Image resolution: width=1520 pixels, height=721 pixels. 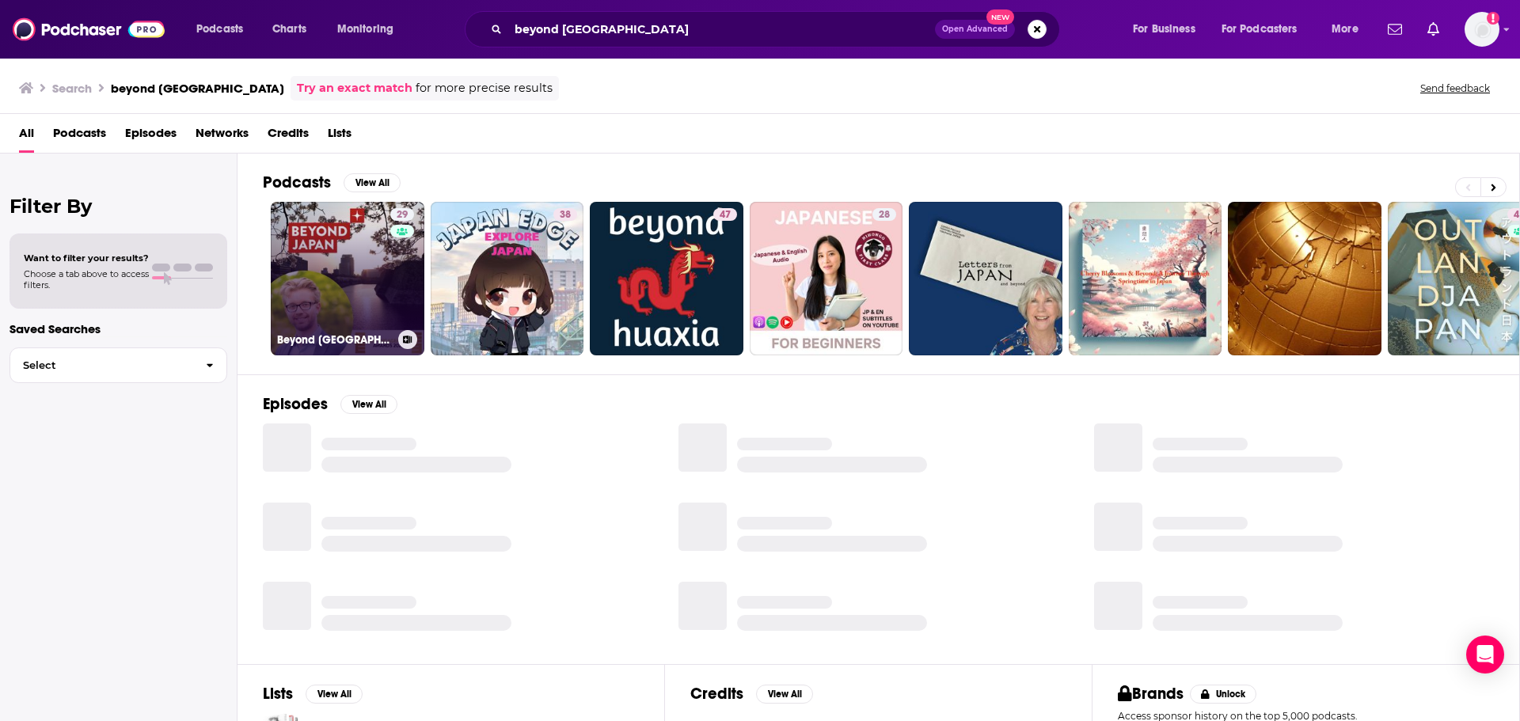 What do you see at coordinates (884, 215) in the screenshot?
I see `span: 28` at bounding box center [884, 215].